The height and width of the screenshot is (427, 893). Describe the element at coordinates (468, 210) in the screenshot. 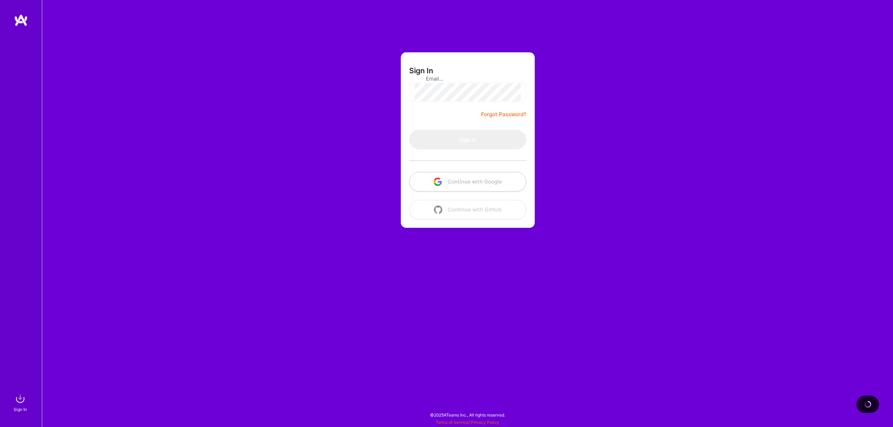

I see `button: Continue with Github` at that location.